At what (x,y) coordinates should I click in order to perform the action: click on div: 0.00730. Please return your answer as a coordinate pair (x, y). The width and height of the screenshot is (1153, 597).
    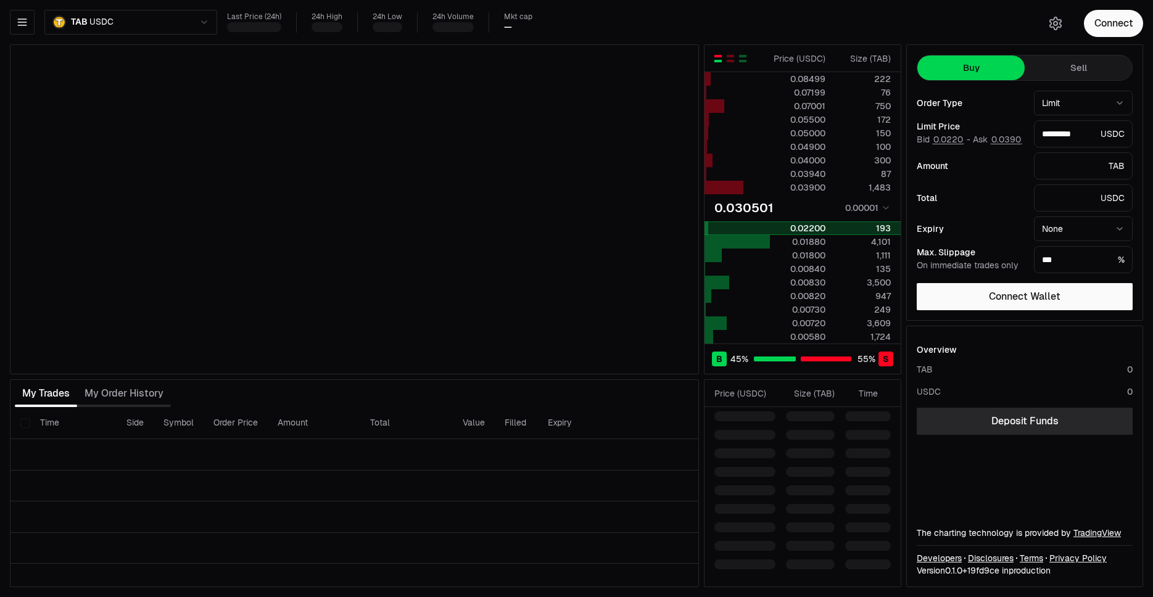
    Looking at the image, I should click on (798, 310).